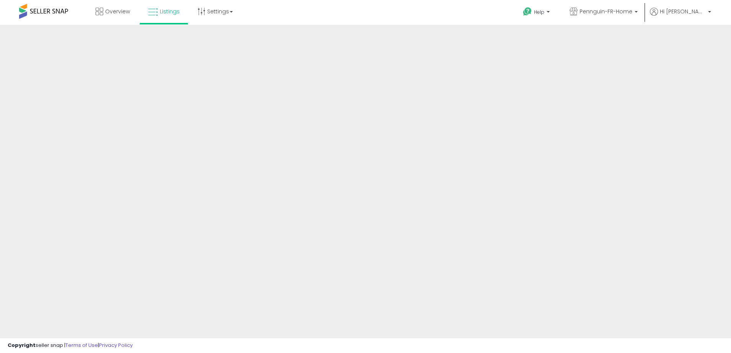 The image size is (731, 353). What do you see at coordinates (170, 11) in the screenshot?
I see `span: Listings` at bounding box center [170, 11].